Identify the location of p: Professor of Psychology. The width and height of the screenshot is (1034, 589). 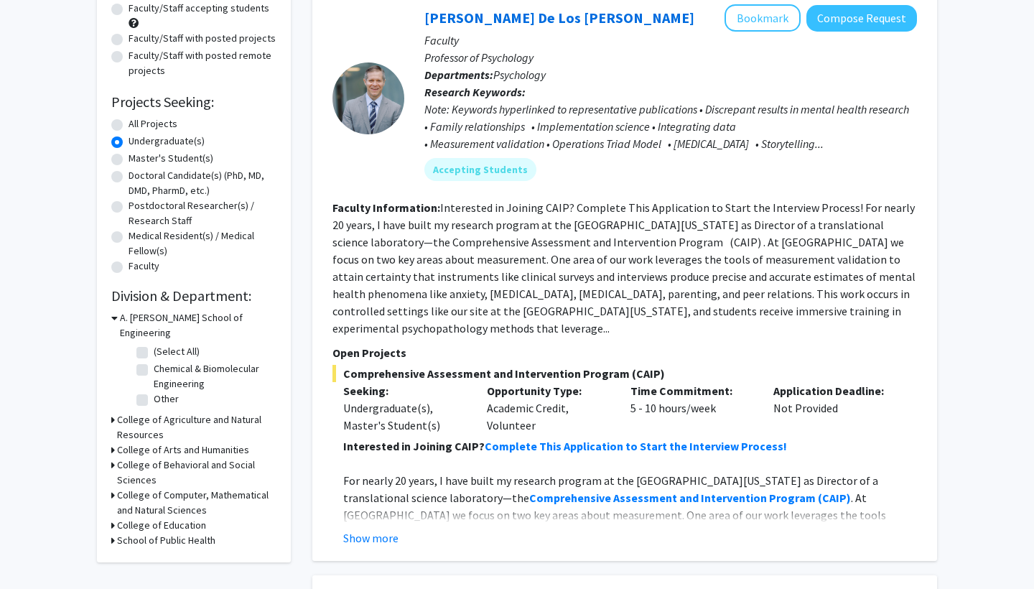
(670, 57).